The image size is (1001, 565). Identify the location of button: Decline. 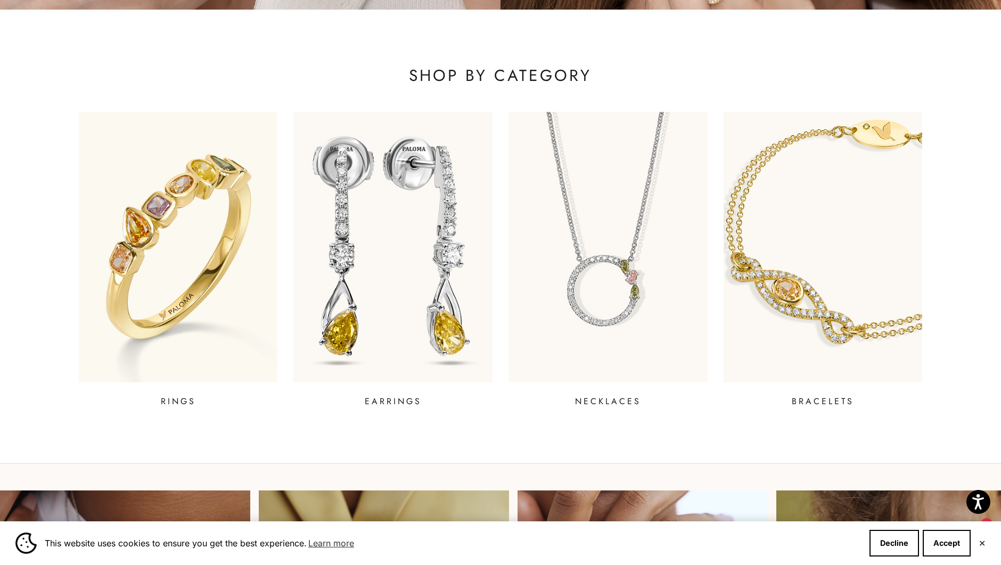
(894, 543).